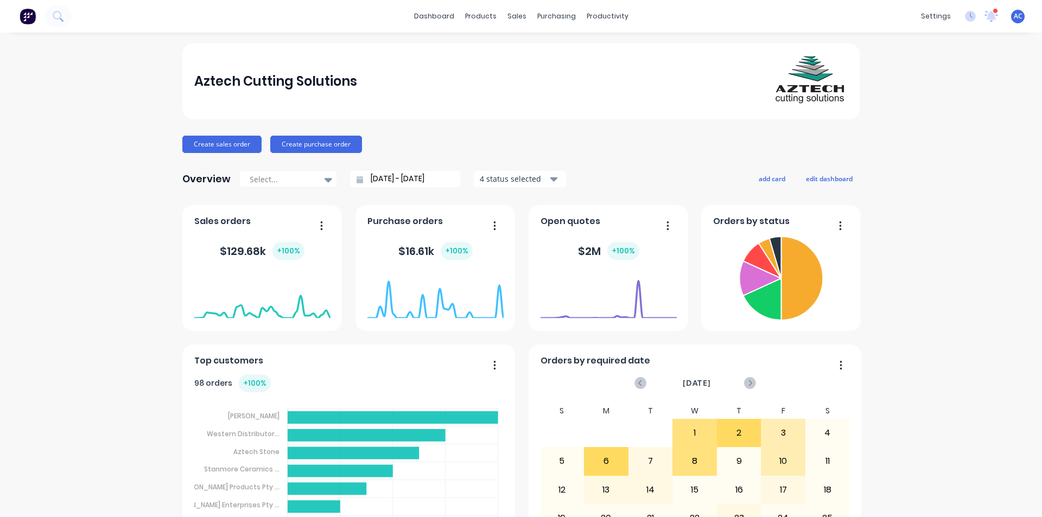 This screenshot has width=1042, height=517. Describe the element at coordinates (650, 490) in the screenshot. I see `div: 14` at that location.